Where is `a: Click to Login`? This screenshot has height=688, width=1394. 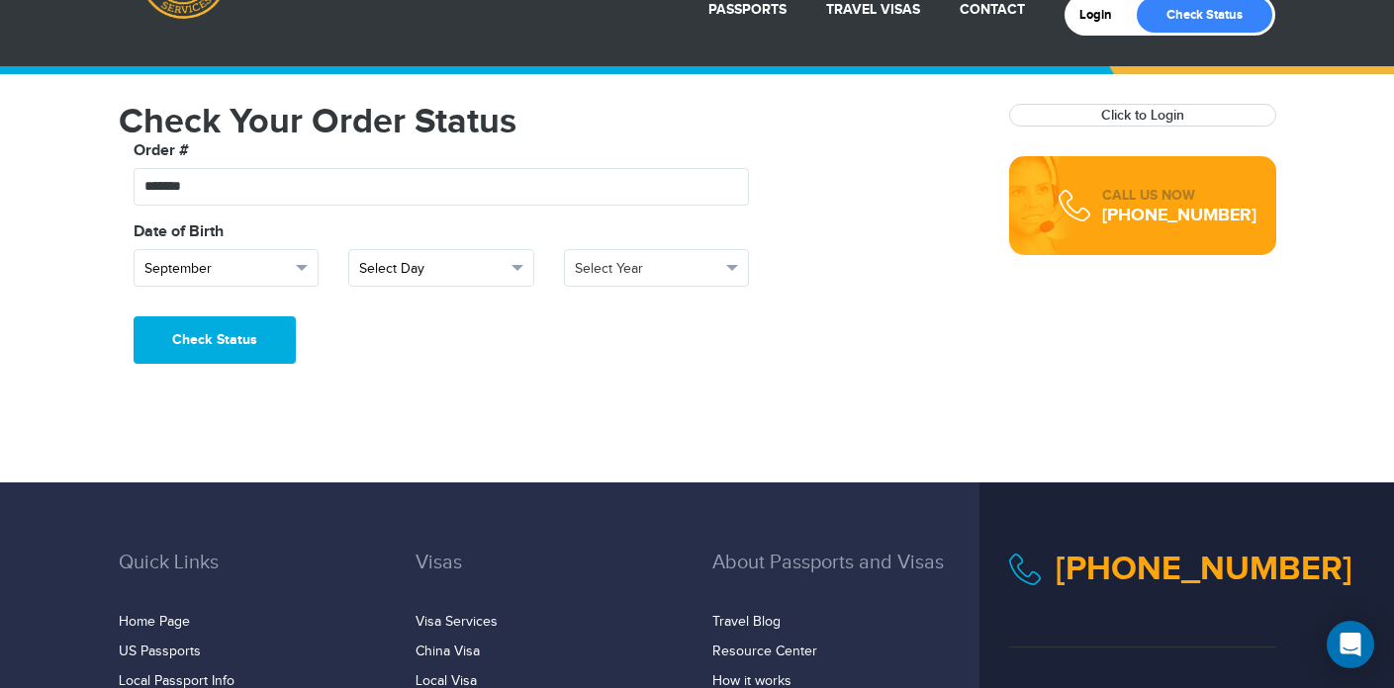
a: Click to Login is located at coordinates (1142, 115).